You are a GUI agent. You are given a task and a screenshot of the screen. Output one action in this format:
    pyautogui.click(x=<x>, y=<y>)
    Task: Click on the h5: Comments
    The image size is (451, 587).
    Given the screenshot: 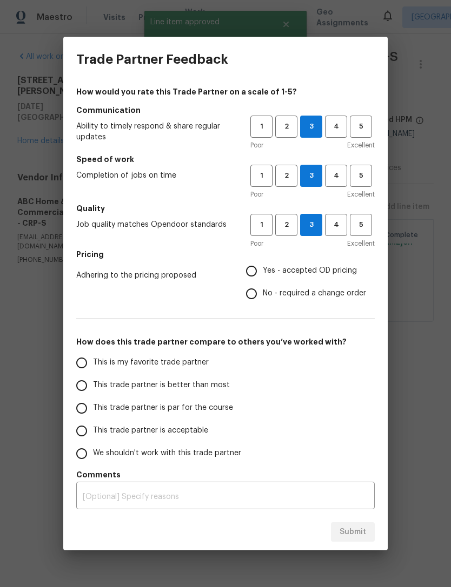 What is the action you would take?
    pyautogui.click(x=225, y=475)
    